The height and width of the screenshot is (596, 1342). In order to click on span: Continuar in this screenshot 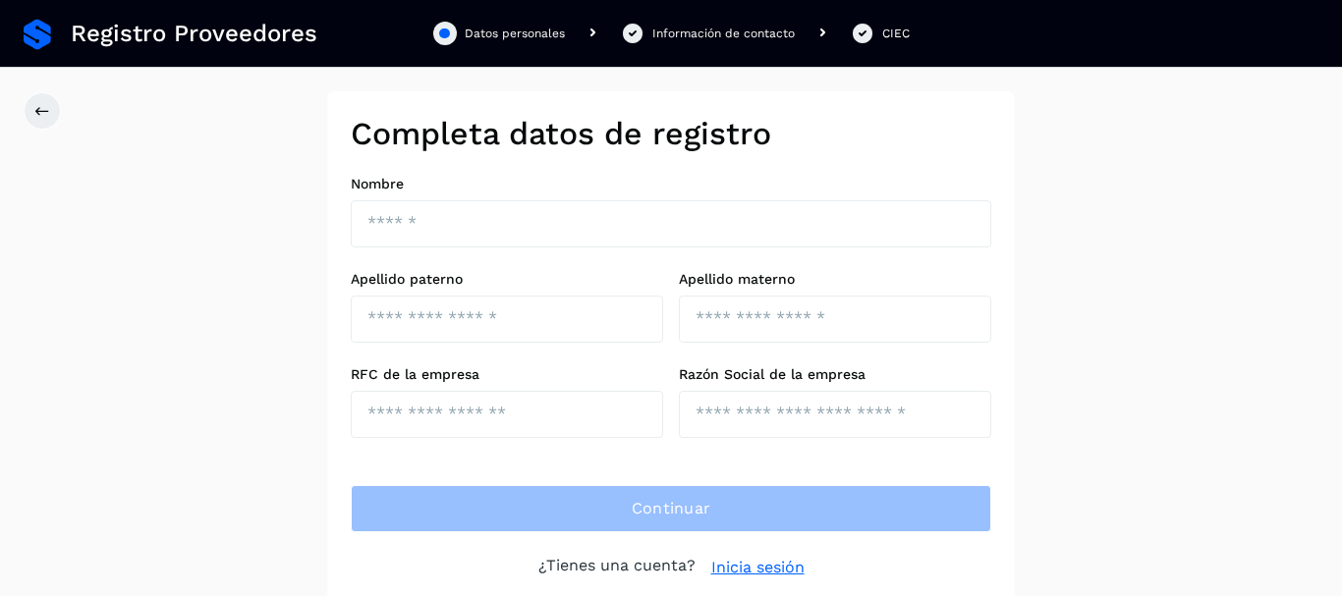, I will do `click(671, 509)`.